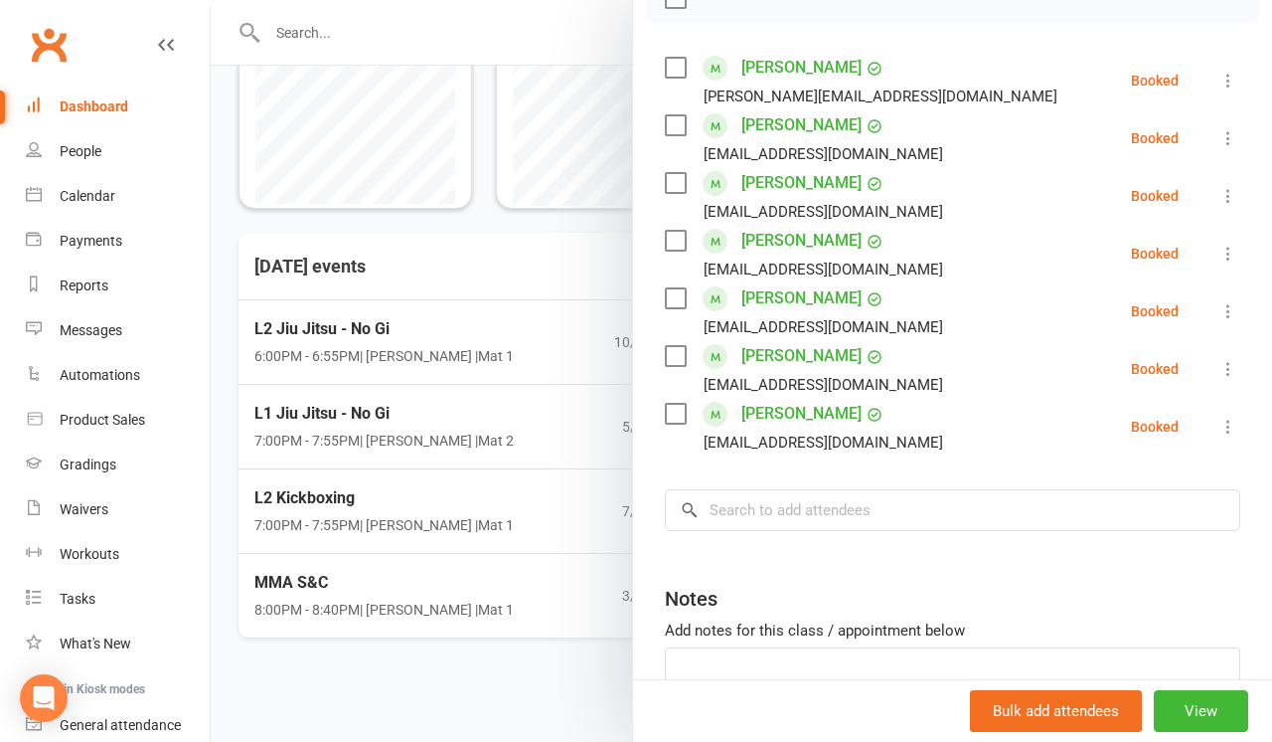 Image resolution: width=1272 pixels, height=742 pixels. What do you see at coordinates (117, 420) in the screenshot?
I see `a: Product Sales` at bounding box center [117, 420].